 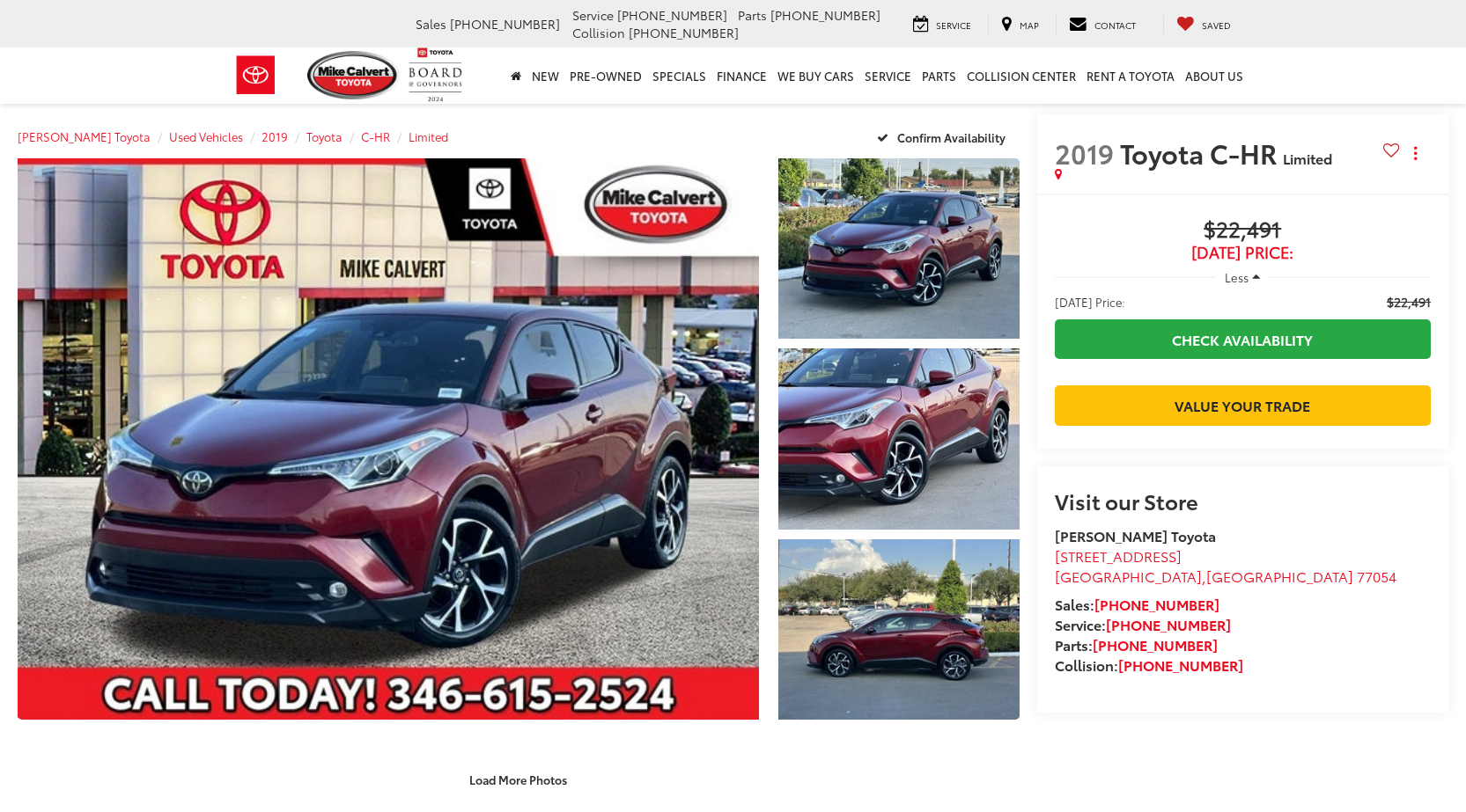 I want to click on span: dropdown dots, so click(x=1415, y=153).